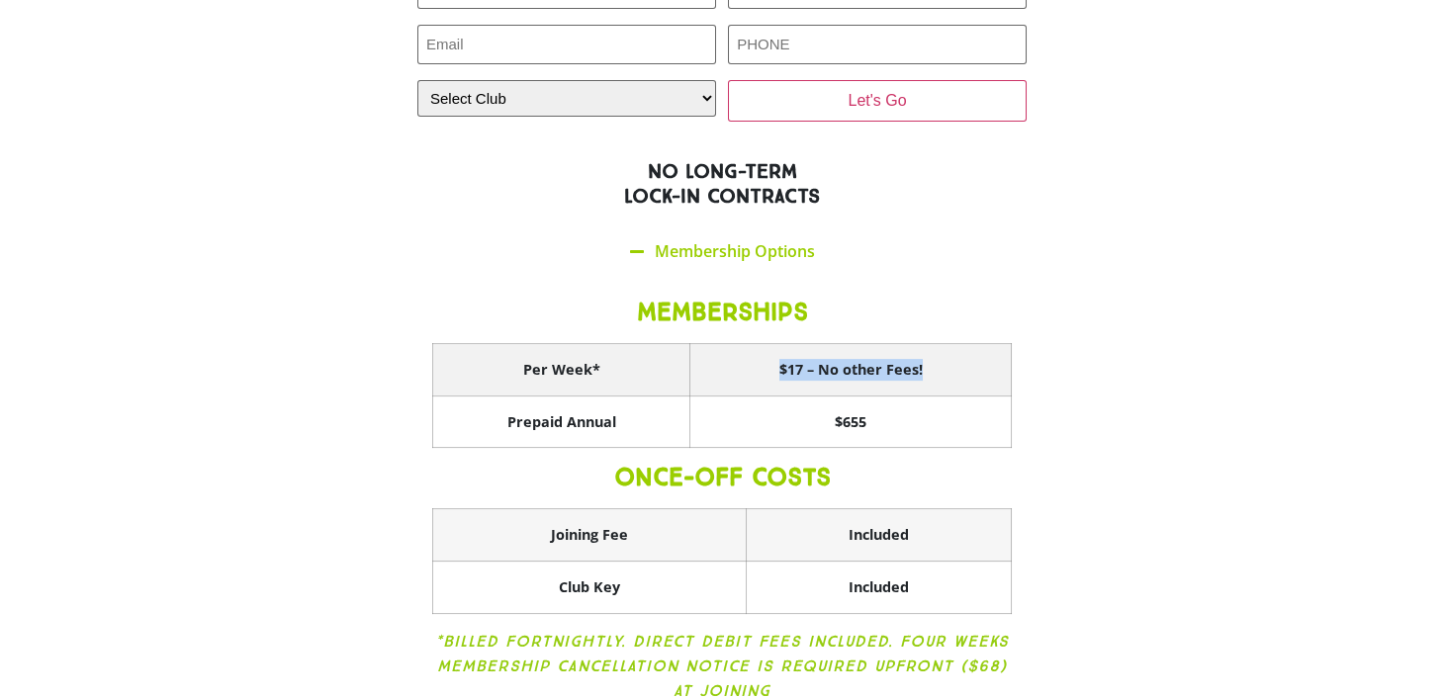 The width and height of the screenshot is (1444, 699). Describe the element at coordinates (562, 370) in the screenshot. I see `th: Per Week*` at that location.